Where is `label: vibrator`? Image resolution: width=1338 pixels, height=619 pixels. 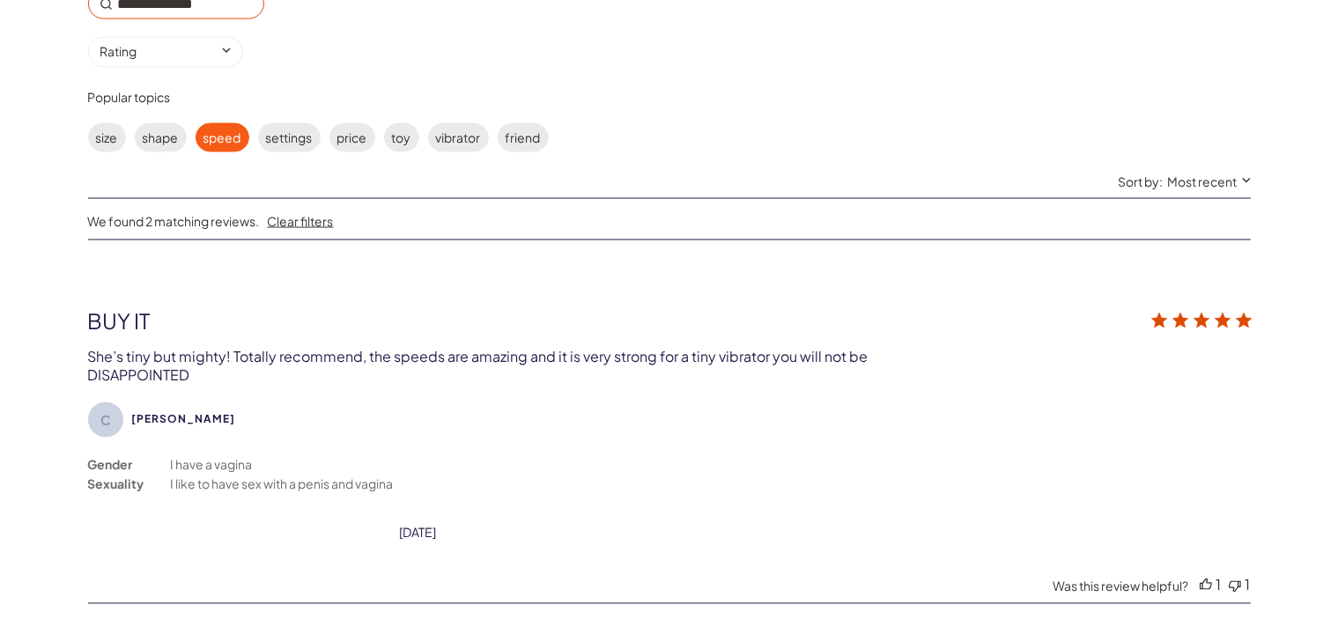
label: vibrator is located at coordinates (458, 137).